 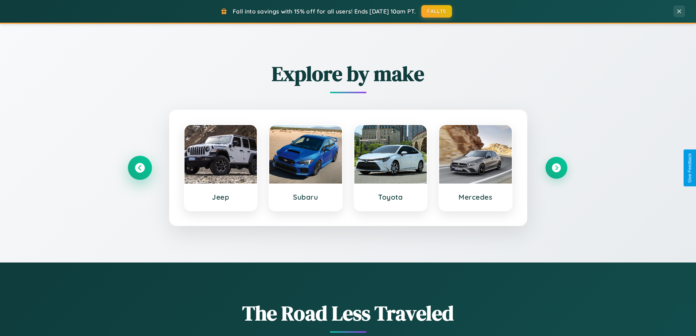 I want to click on button: FALL15, so click(x=437, y=11).